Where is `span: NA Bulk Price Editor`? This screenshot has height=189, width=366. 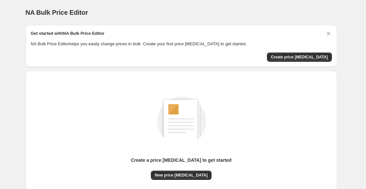 span: NA Bulk Price Editor is located at coordinates (57, 12).